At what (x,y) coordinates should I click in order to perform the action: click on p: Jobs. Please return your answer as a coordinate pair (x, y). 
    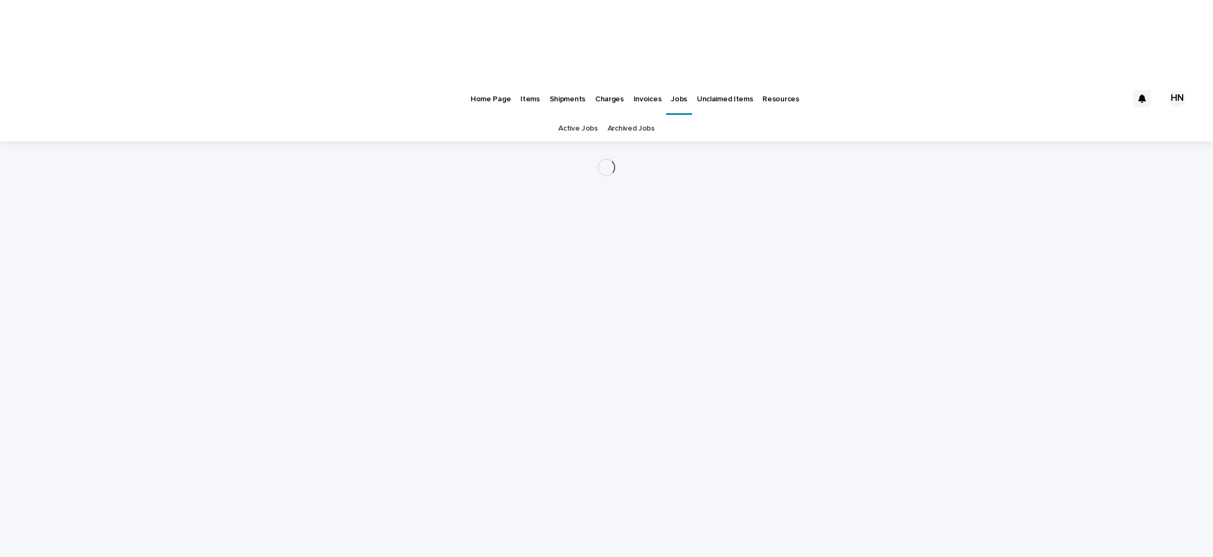
    Looking at the image, I should click on (679, 93).